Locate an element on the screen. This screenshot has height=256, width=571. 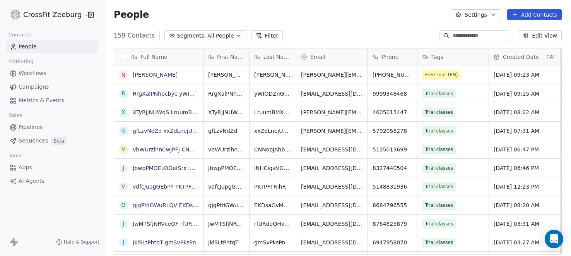
span: Sales is located at coordinates (15, 115).